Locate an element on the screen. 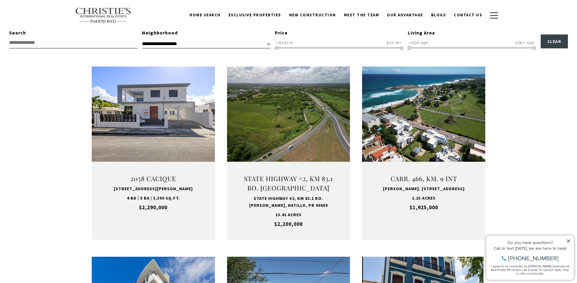 The height and width of the screenshot is (283, 577). a: Meet the Team is located at coordinates (362, 15).